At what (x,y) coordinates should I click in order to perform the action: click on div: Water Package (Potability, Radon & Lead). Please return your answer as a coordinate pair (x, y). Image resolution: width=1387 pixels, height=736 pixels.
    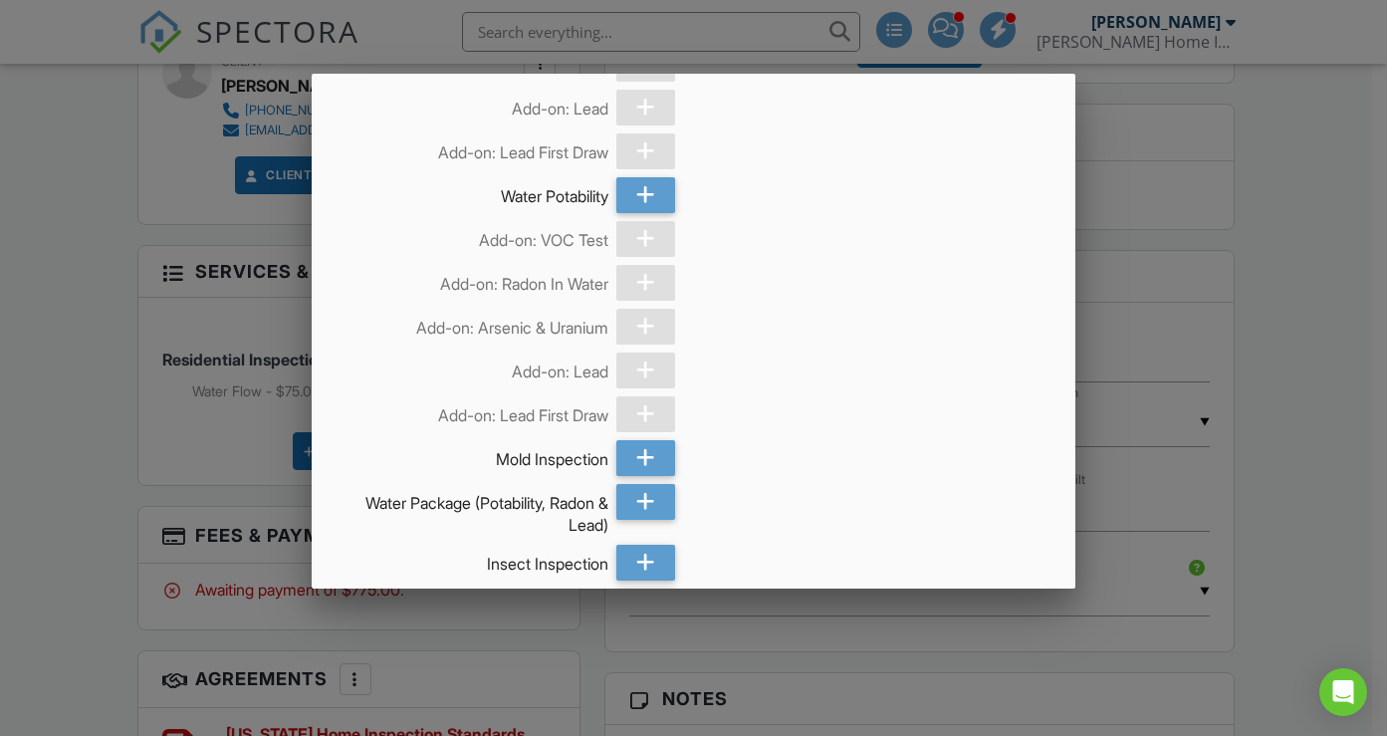
    Looking at the image, I should click on (473, 510).